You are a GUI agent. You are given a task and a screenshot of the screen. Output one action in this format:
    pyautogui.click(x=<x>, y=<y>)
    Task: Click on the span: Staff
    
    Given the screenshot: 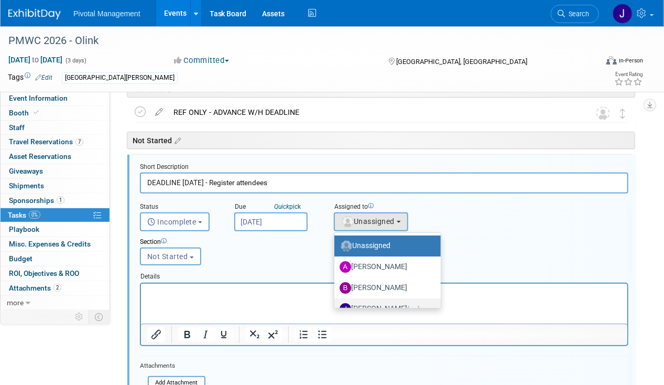 What is the action you would take?
    pyautogui.click(x=17, y=127)
    